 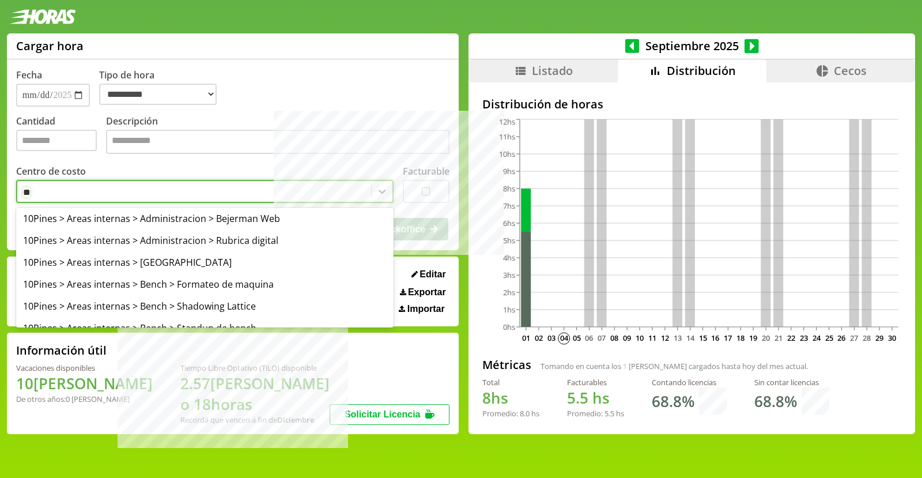 What do you see at coordinates (602, 338) in the screenshot?
I see `text: 07` at bounding box center [602, 338].